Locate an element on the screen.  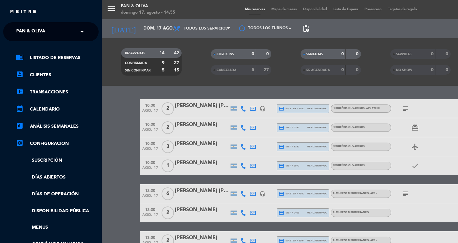
a: Configuración is located at coordinates (57, 144).